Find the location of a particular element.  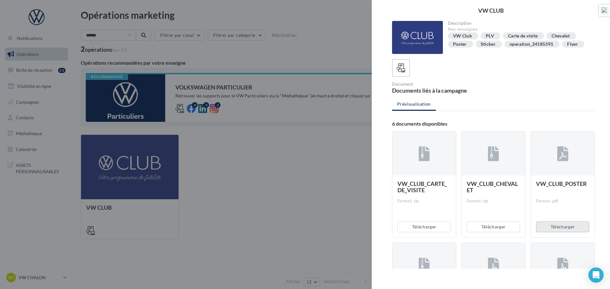

div: Open Intercom Messenger is located at coordinates (596, 275).